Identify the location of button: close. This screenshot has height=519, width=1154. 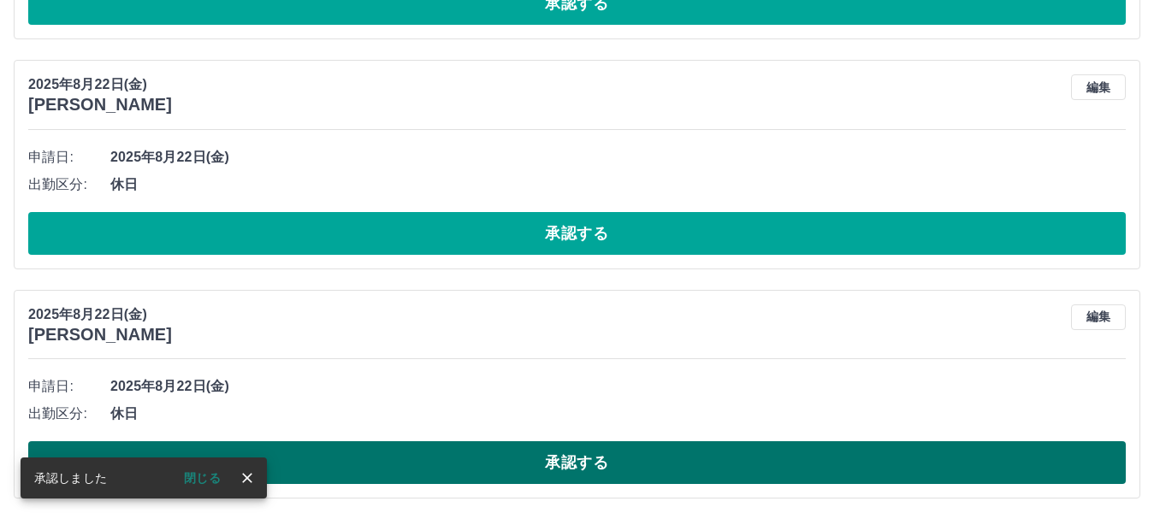
(247, 478).